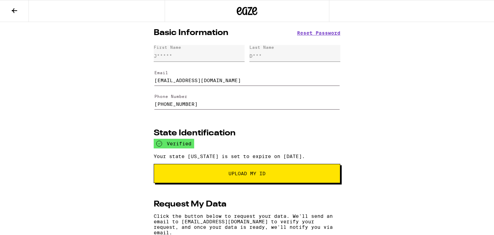 The image size is (494, 235). Describe the element at coordinates (190, 204) in the screenshot. I see `h2: Request My Data` at that location.